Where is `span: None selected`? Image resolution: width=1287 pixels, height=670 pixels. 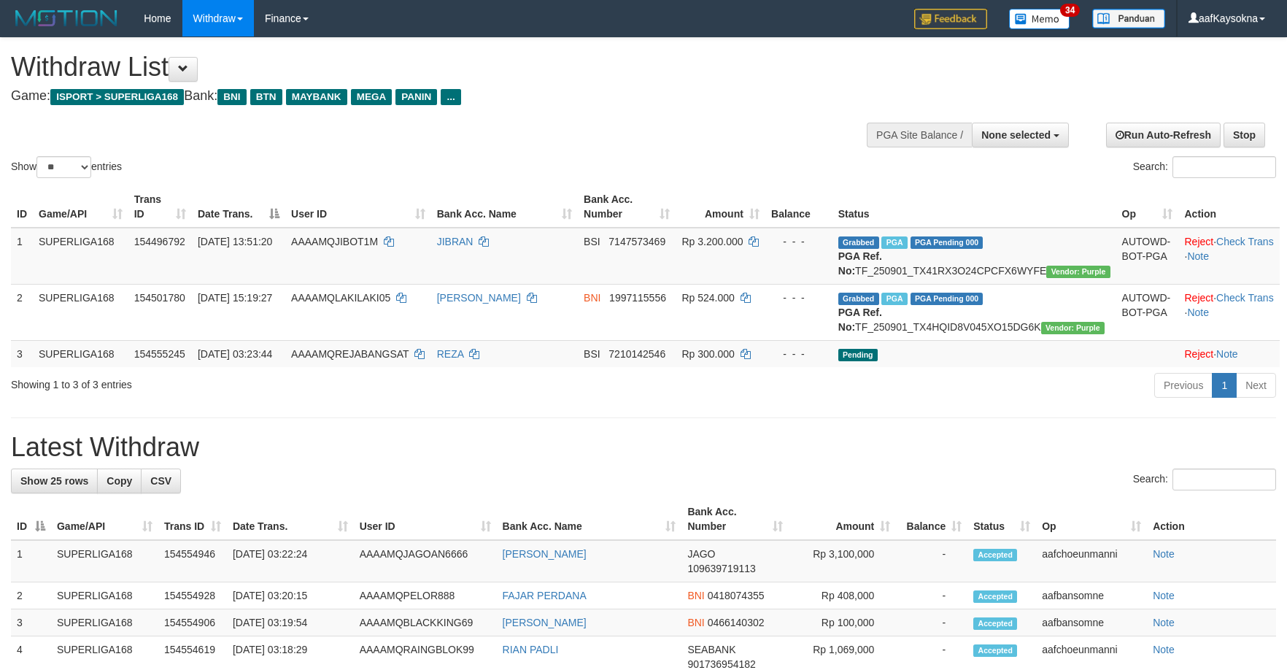
span: None selected is located at coordinates (1016, 135).